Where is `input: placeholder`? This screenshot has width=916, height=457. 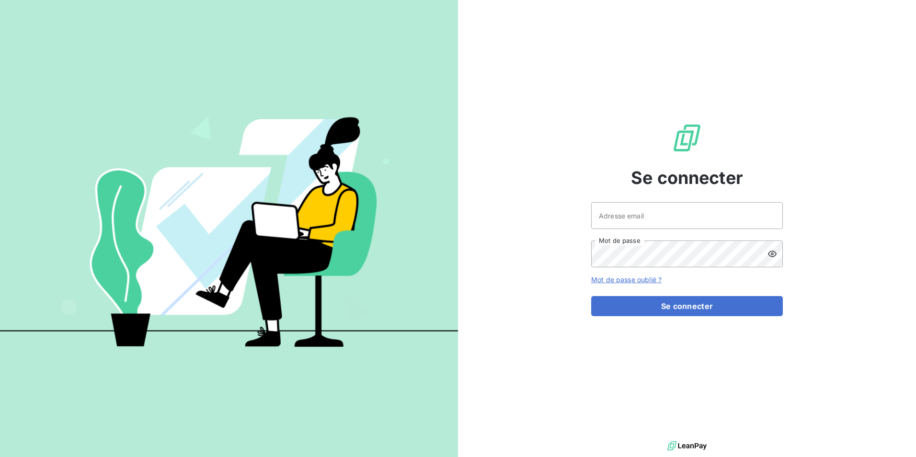
input: placeholder is located at coordinates (687, 215).